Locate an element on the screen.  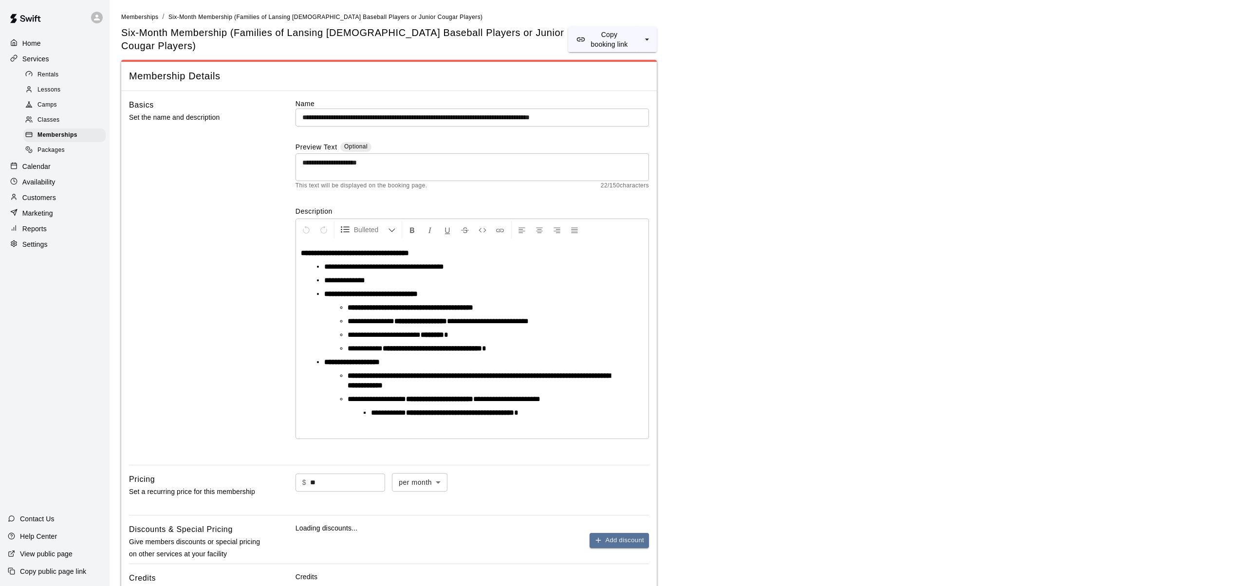
button: Format Underline is located at coordinates (448, 230).